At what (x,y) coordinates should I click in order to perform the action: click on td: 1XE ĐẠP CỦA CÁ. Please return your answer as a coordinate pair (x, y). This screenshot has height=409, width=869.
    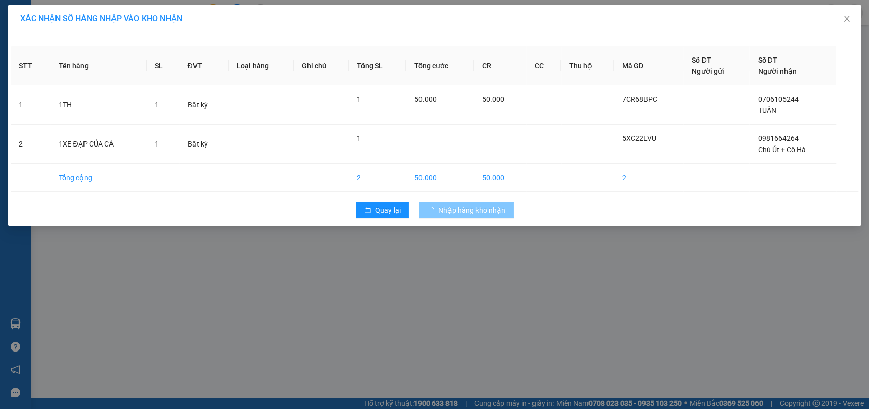
    Looking at the image, I should click on (98, 144).